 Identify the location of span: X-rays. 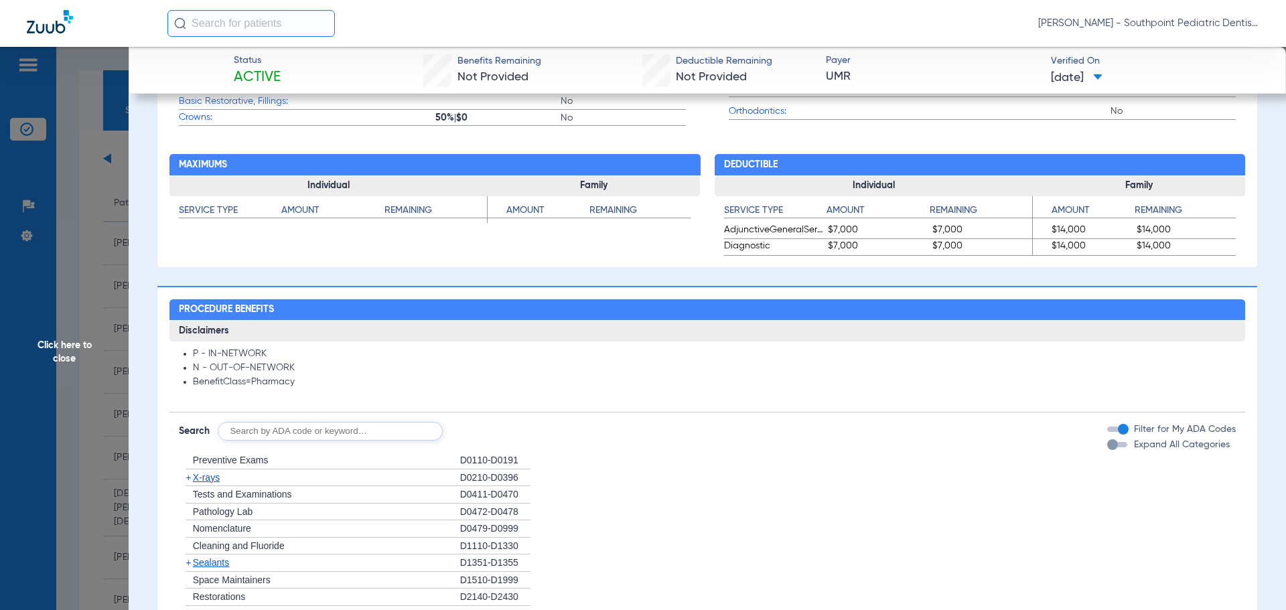
(206, 477).